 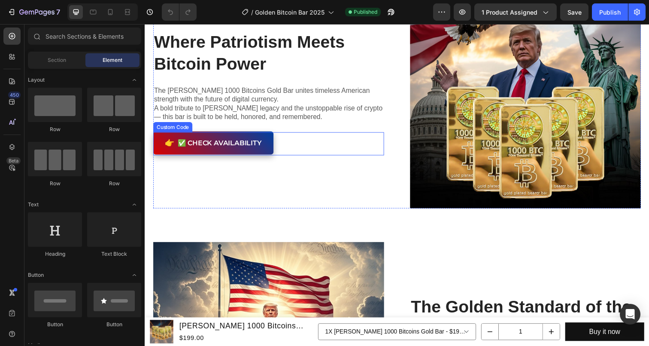 I want to click on p: 7, so click(x=58, y=12).